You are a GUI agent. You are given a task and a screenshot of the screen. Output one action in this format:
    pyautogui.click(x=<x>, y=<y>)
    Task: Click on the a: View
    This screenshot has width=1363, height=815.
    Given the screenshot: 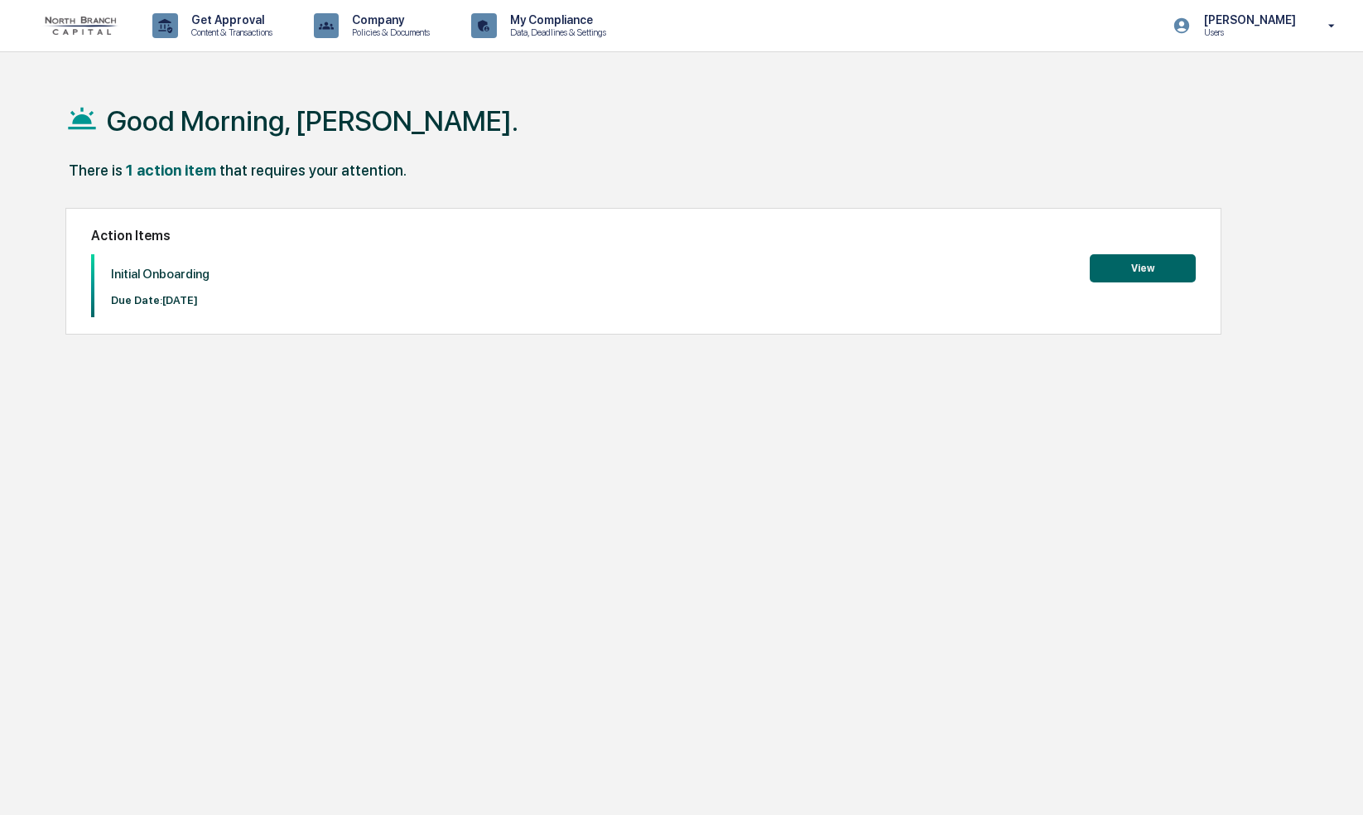 What is the action you would take?
    pyautogui.click(x=1143, y=267)
    